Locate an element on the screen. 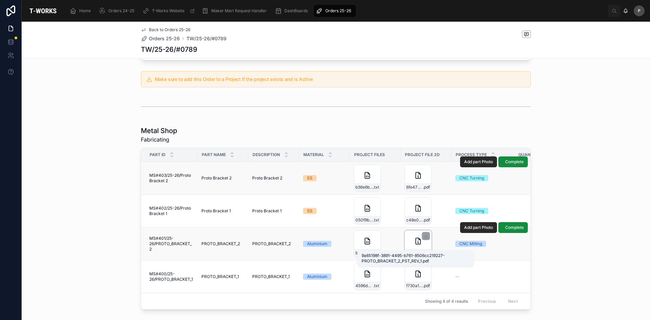  span: Orders 24-25 is located at coordinates (121, 11).